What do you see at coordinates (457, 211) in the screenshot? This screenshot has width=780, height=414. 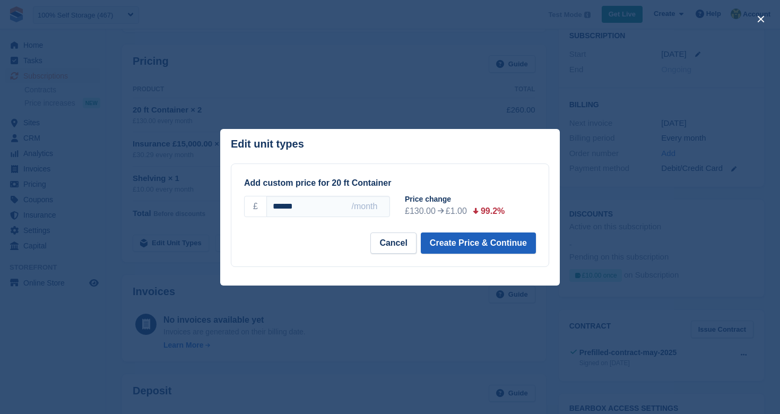 I see `div: £1.00` at bounding box center [457, 211].